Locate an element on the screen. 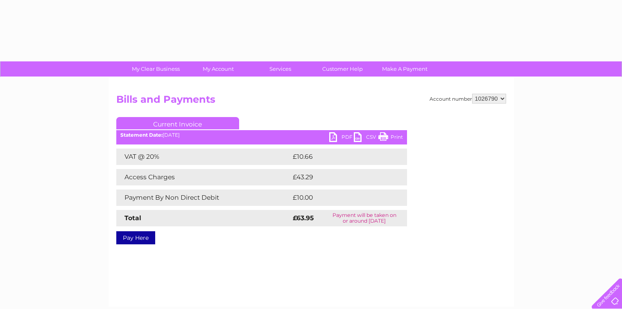 The image size is (622, 309). td: £10.66 is located at coordinates (340, 157).